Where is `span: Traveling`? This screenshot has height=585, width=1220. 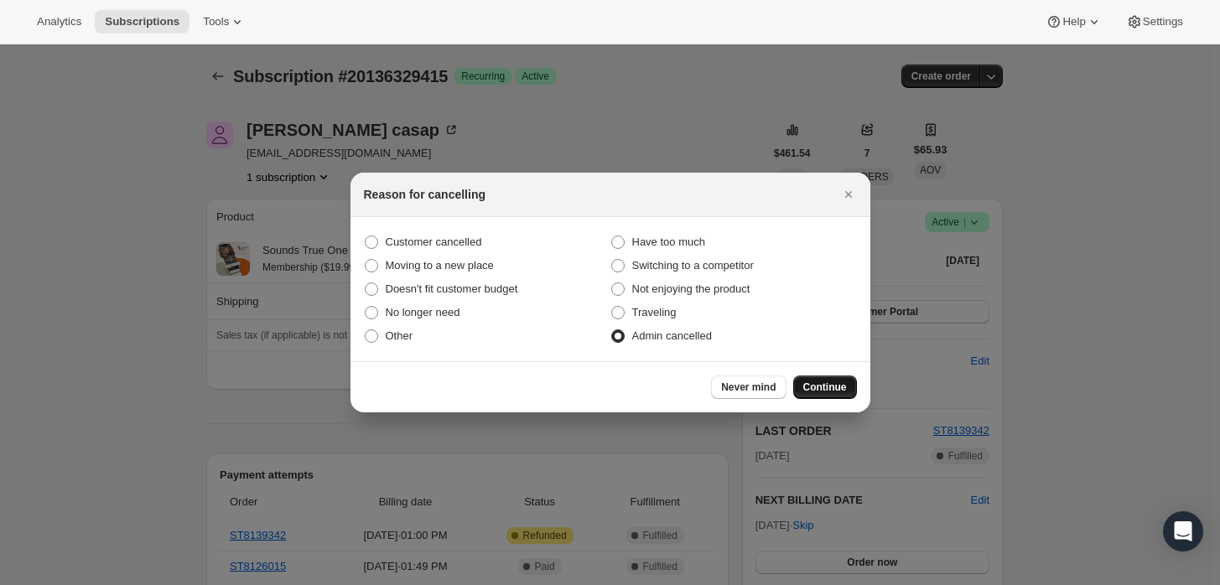
span: Traveling is located at coordinates (654, 312).